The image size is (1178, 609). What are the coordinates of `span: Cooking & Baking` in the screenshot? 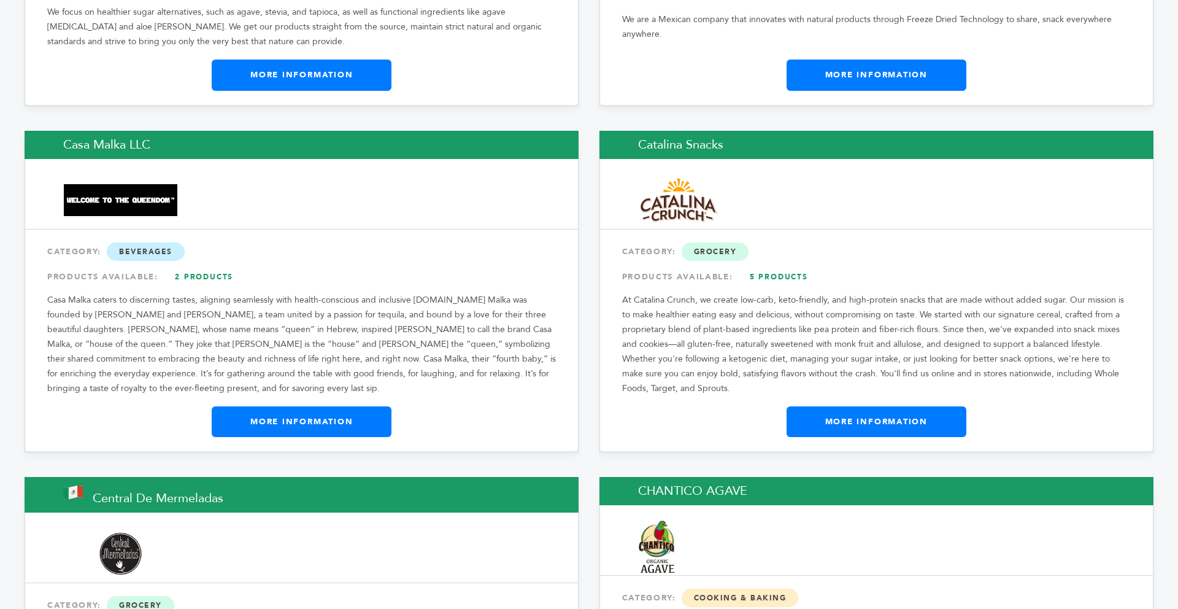 It's located at (740, 598).